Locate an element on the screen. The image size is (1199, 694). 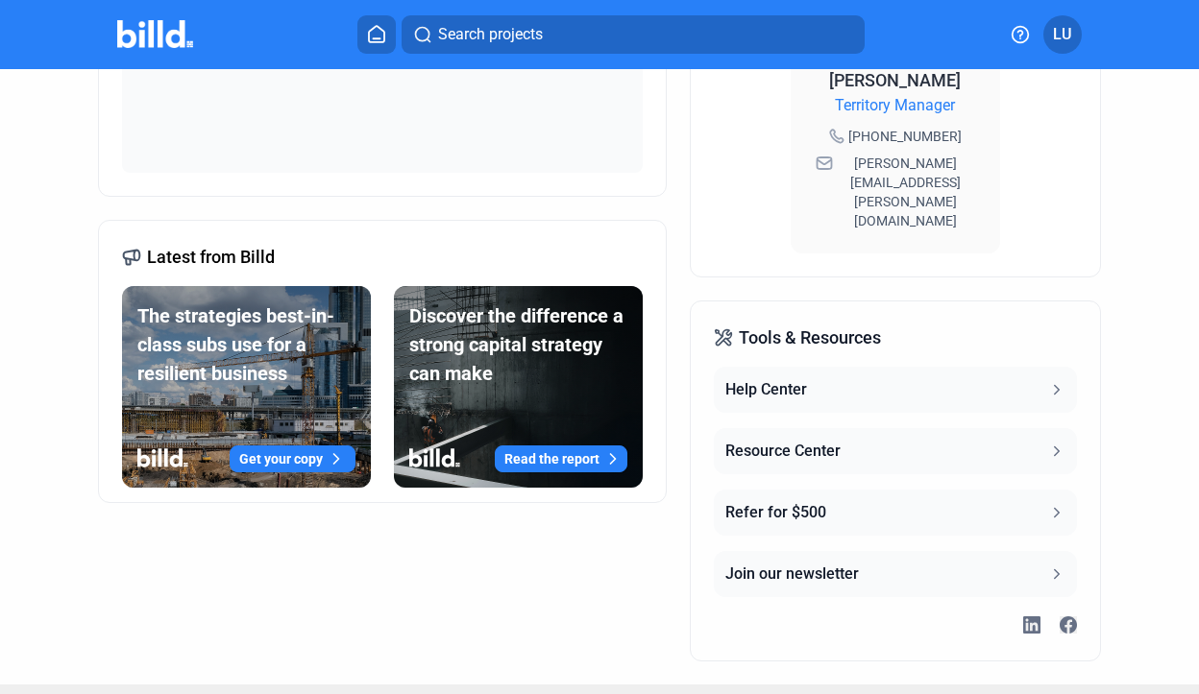
div: Resource Center is located at coordinates (783, 451).